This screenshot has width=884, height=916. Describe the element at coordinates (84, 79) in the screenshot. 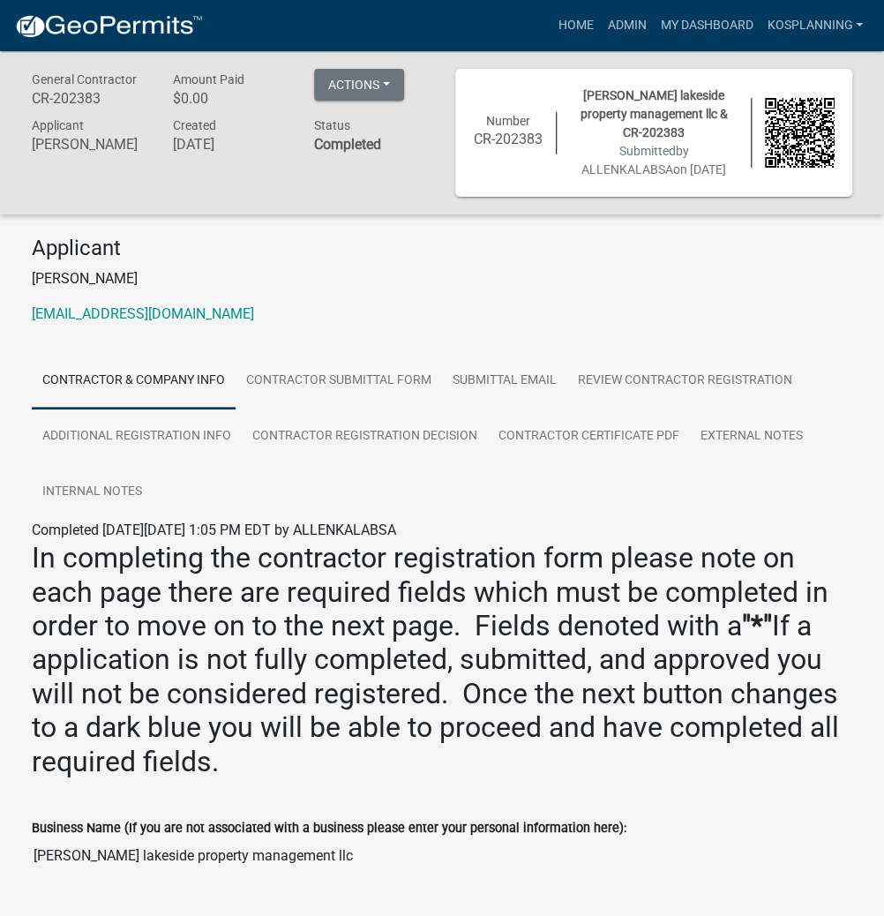

I see `span: General Contractor` at that location.